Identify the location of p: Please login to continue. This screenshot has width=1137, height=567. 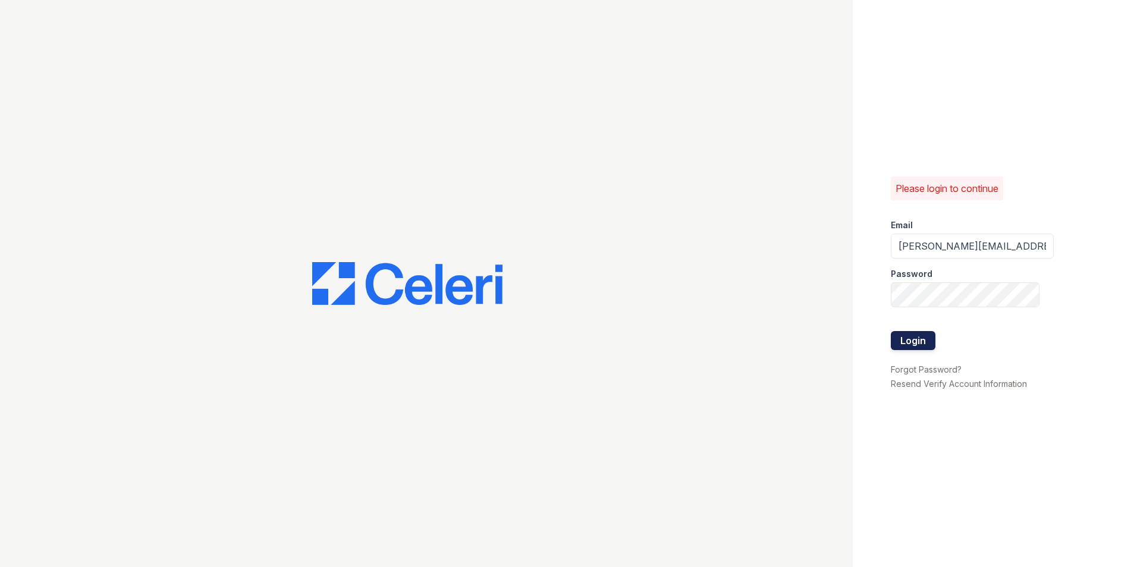
(946, 188).